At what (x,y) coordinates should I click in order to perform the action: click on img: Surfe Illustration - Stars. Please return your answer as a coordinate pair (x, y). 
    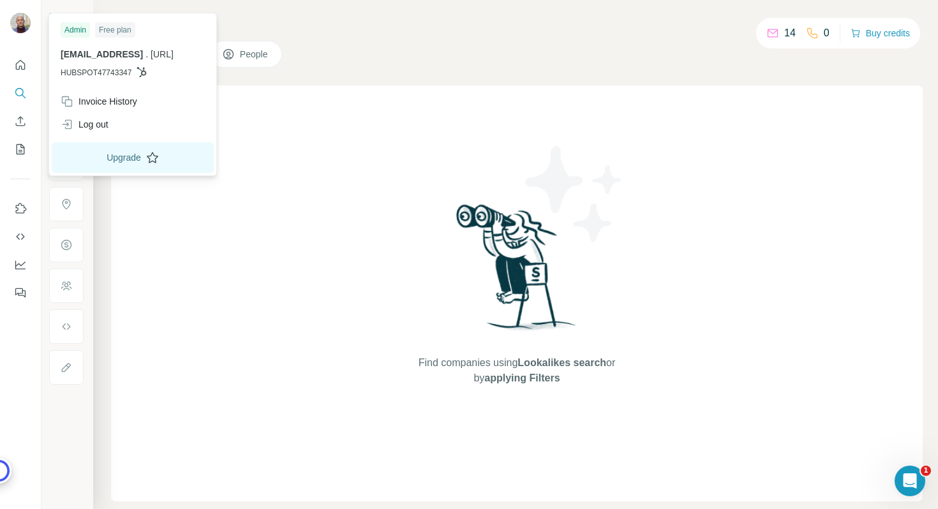
    Looking at the image, I should click on (574, 194).